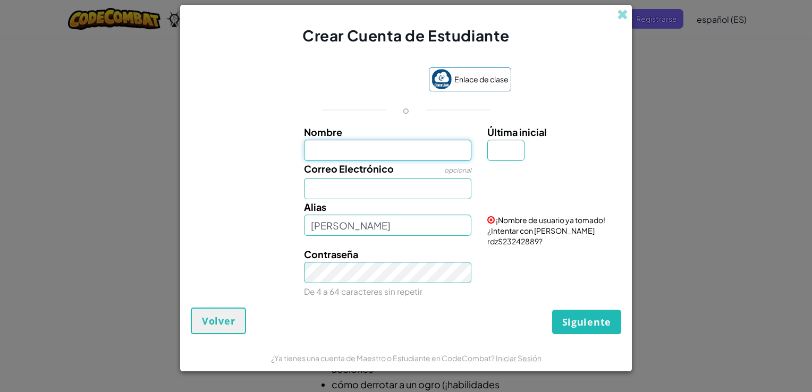  I want to click on small: De 4 a 64 caracteres sin repetir, so click(363, 291).